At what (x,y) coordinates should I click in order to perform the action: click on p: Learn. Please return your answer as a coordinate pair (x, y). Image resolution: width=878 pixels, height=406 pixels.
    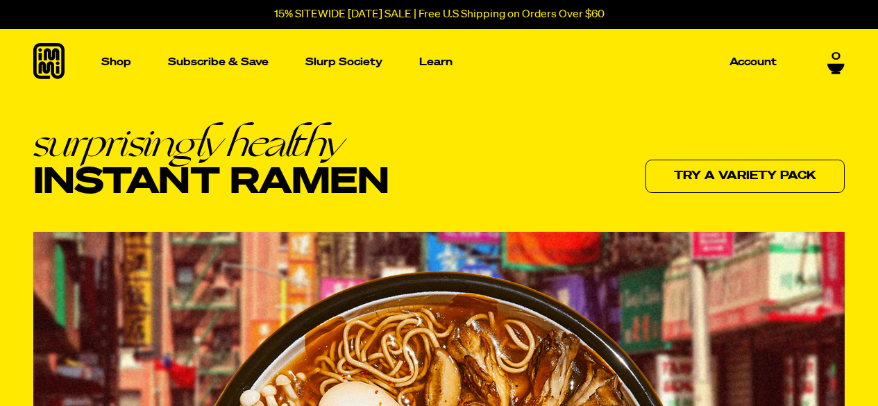
    Looking at the image, I should click on (436, 62).